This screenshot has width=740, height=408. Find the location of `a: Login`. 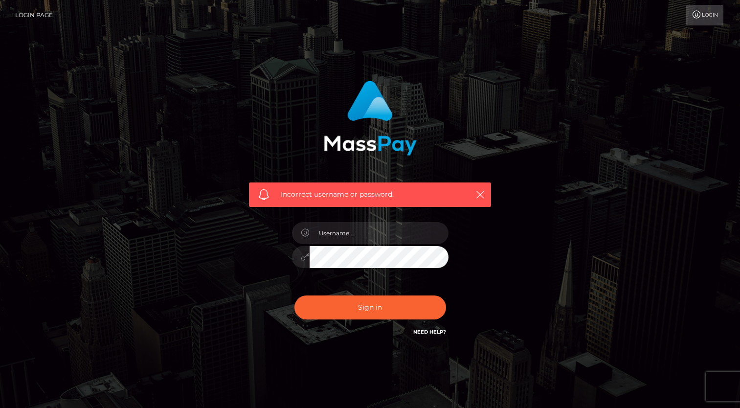

a: Login is located at coordinates (705, 15).